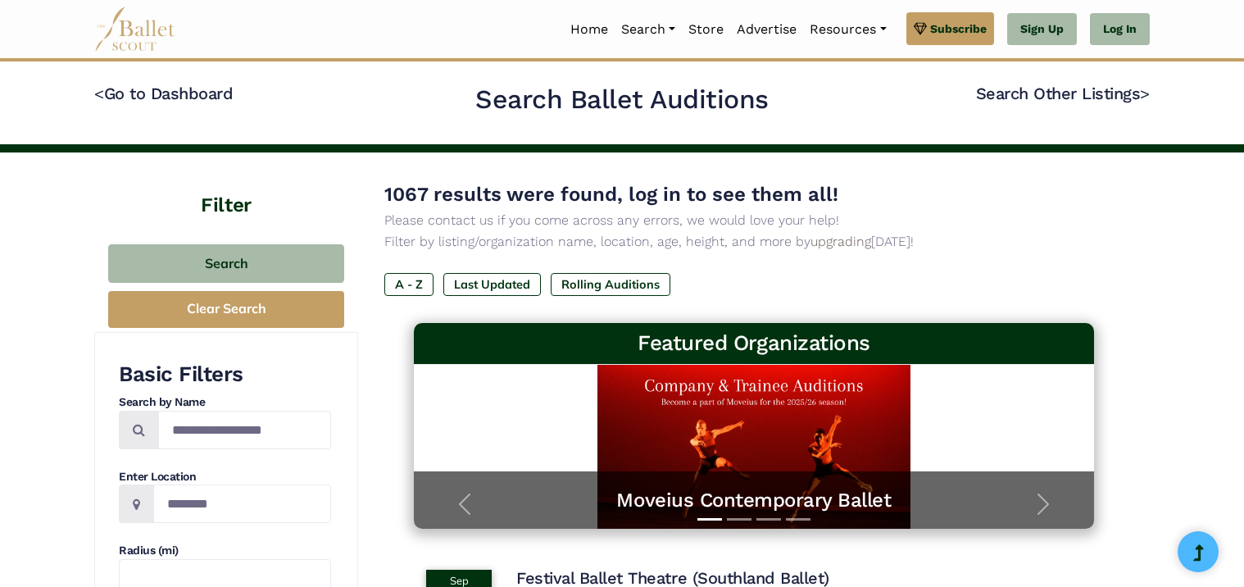 This screenshot has height=587, width=1244. What do you see at coordinates (768, 519) in the screenshot?
I see `button: Slide 3` at bounding box center [768, 519].